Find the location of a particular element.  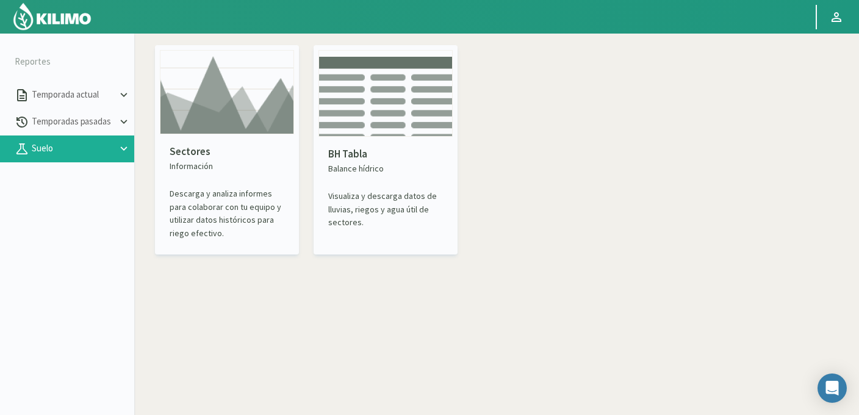

p: BH Tabla is located at coordinates (386, 154).